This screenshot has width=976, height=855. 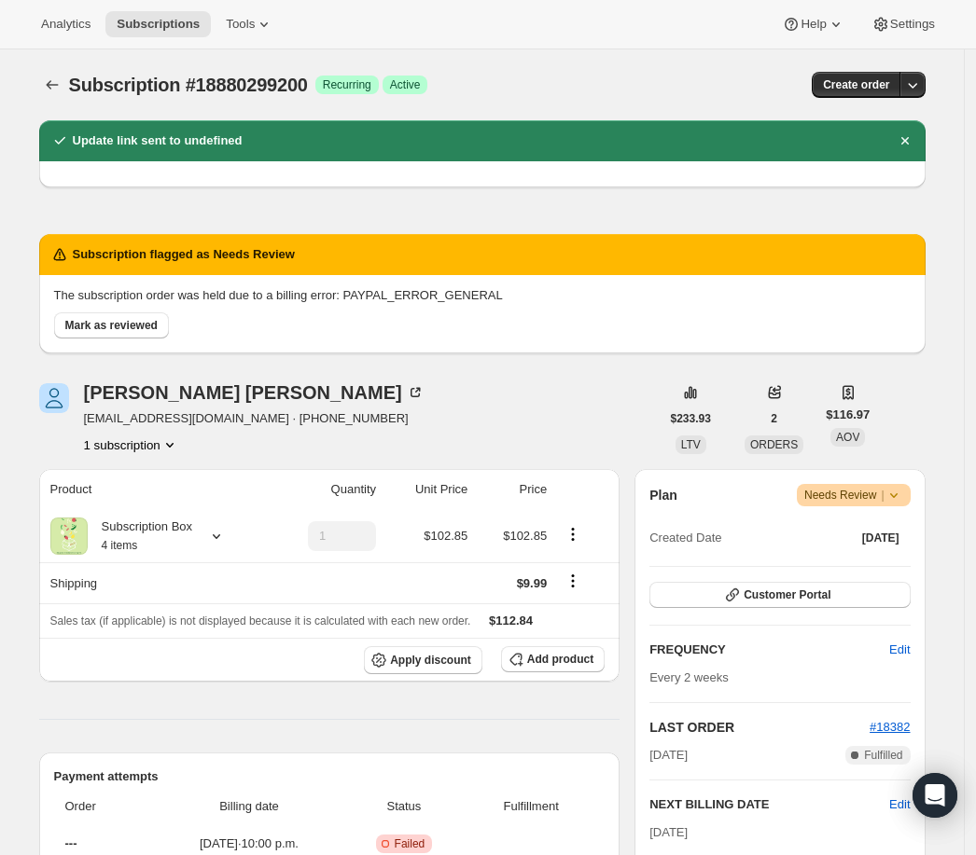 I want to click on div: Subscription Box, so click(x=140, y=536).